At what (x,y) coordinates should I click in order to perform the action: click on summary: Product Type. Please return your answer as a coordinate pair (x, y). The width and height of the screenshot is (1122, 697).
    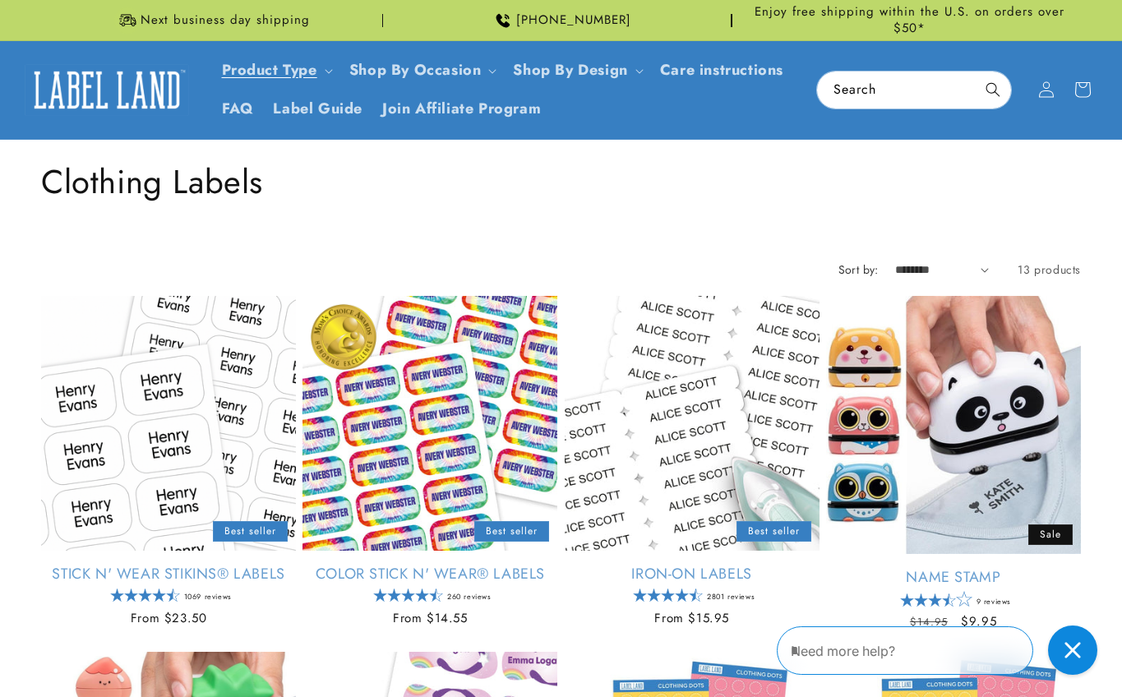
    Looking at the image, I should click on (275, 70).